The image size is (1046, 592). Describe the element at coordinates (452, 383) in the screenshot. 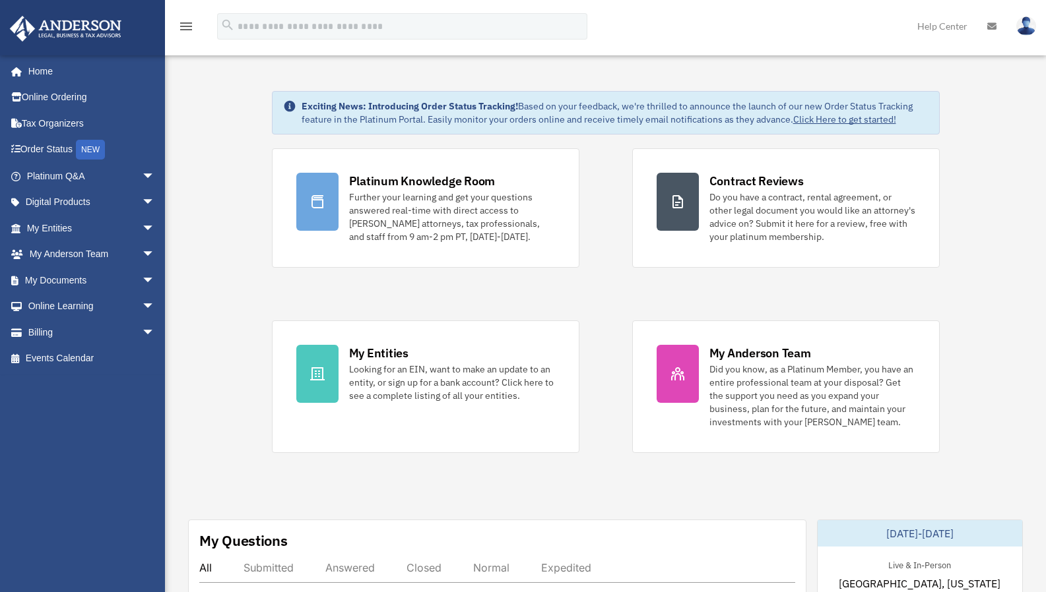

I see `div: Looking for an EIN, want to make an update to an entity, or sign up for a bank account? Click her...` at that location.